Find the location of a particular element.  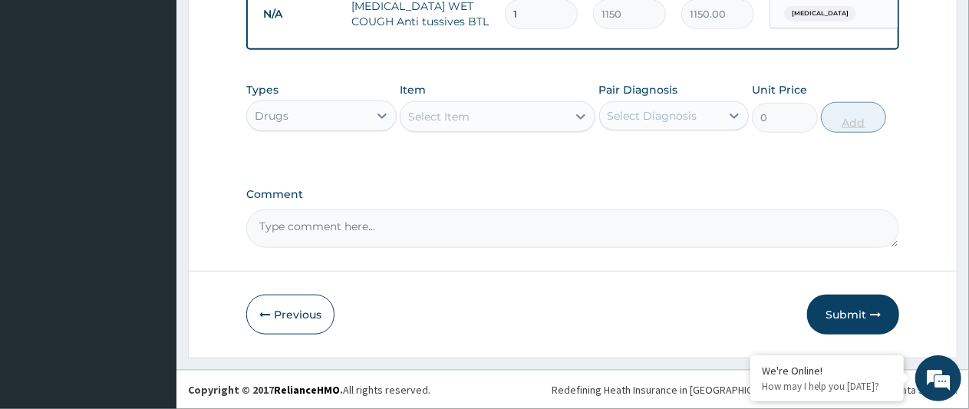

button: Previous is located at coordinates (290, 315).